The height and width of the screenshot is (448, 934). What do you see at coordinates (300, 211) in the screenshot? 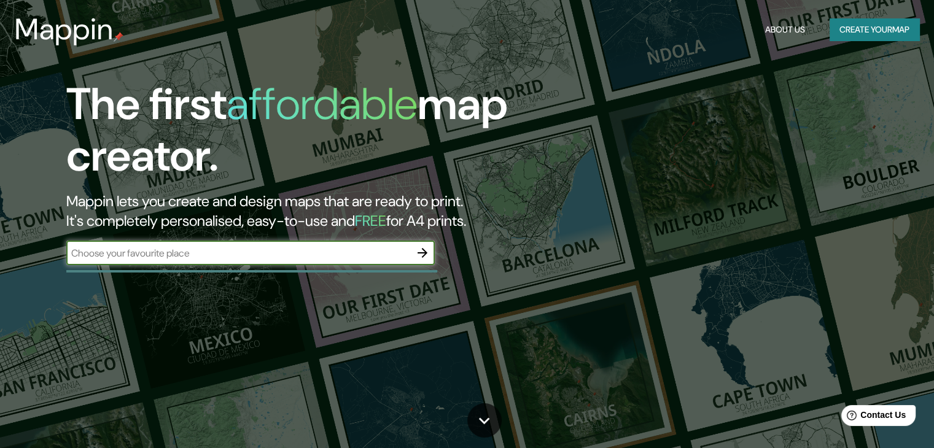
I see `h2: Mappin lets you create and design maps that are ready to print. It's completely personalised, eas...` at bounding box center [300, 211].